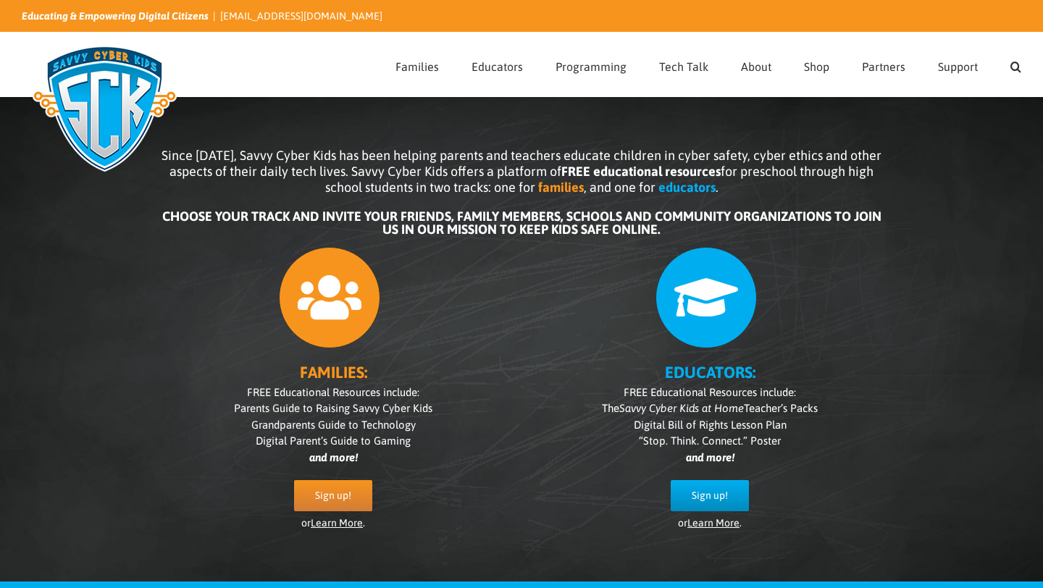  Describe the element at coordinates (682, 408) in the screenshot. I see `i: Savvy Cyber Kids at Home` at that location.